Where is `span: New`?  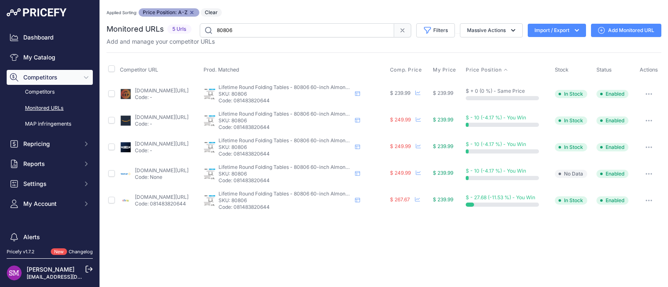 span: New is located at coordinates (59, 252).